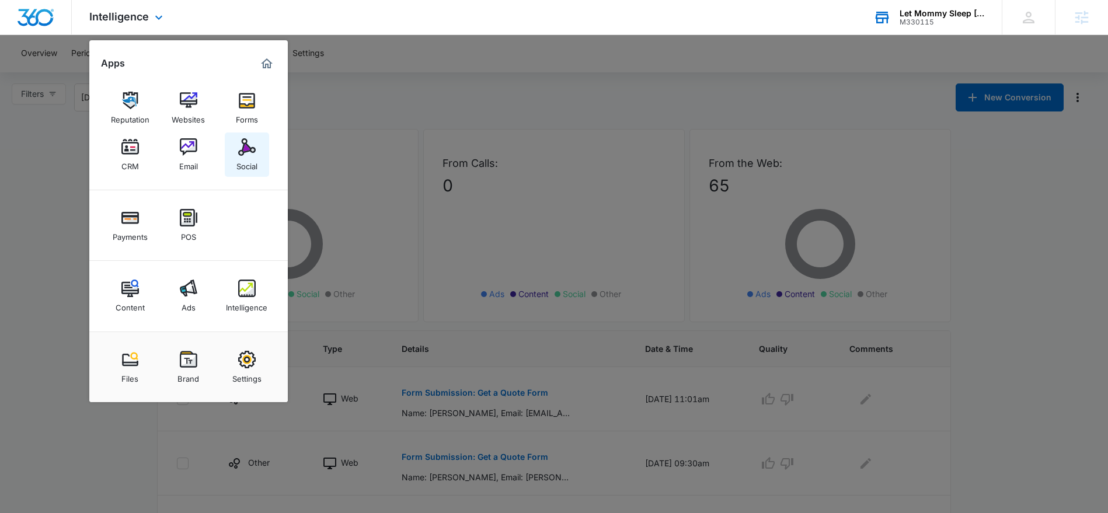  What do you see at coordinates (130, 296) in the screenshot?
I see `a: Content` at bounding box center [130, 296].